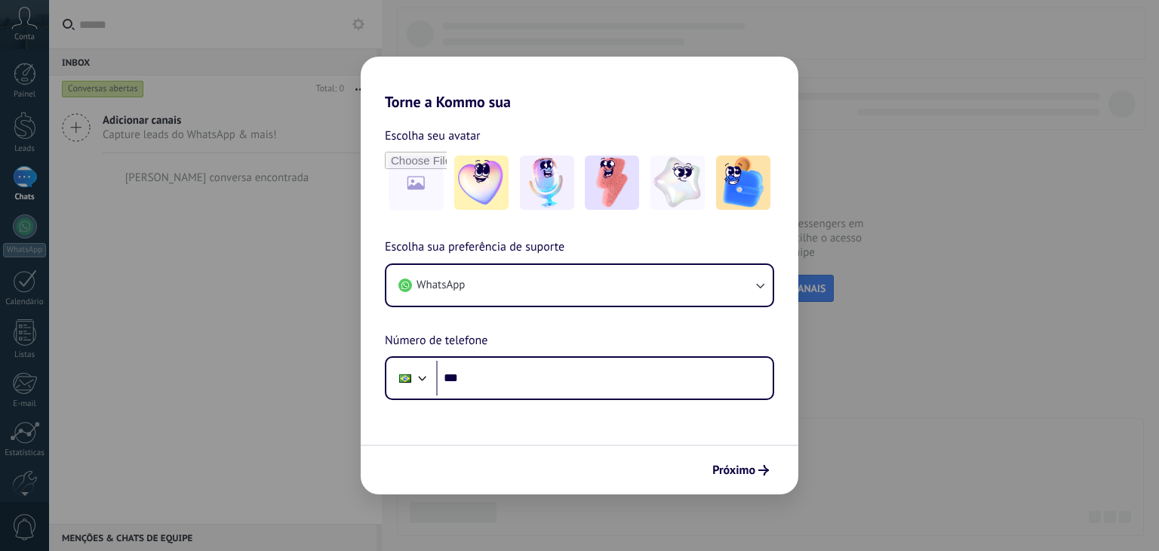  I want to click on span: Número de telefone, so click(436, 341).